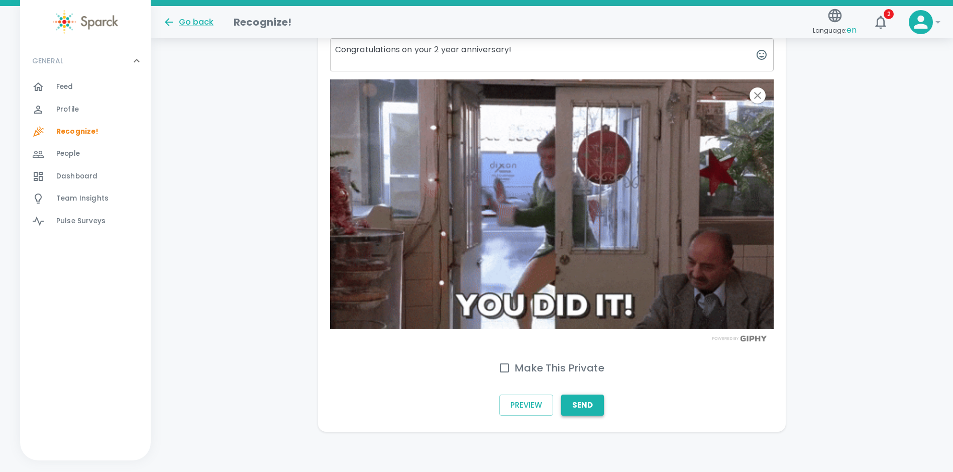 The height and width of the screenshot is (472, 953). What do you see at coordinates (582, 405) in the screenshot?
I see `button: Send` at bounding box center [582, 405].